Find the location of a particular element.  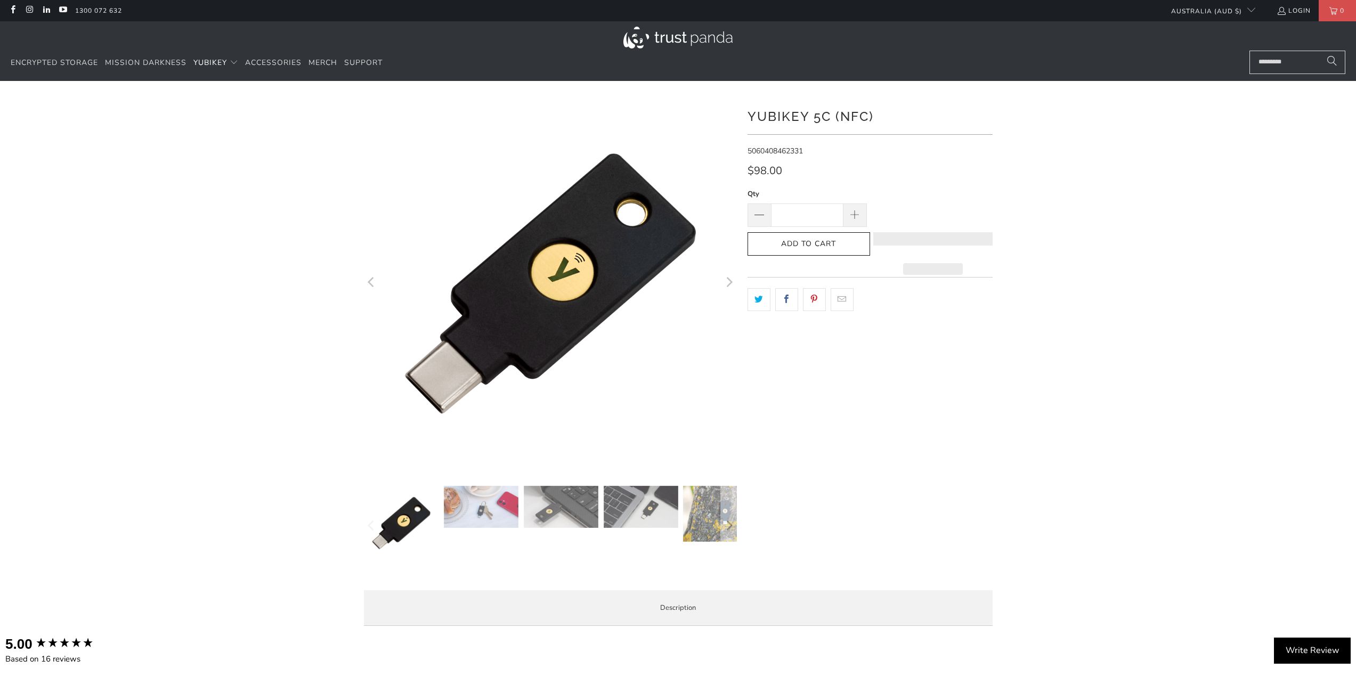

a: Encrypted Storage is located at coordinates (54, 63).